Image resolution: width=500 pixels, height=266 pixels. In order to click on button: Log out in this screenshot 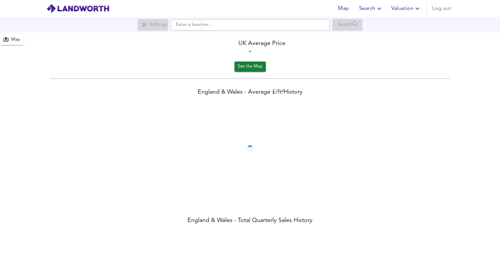, I will do `click(442, 9)`.